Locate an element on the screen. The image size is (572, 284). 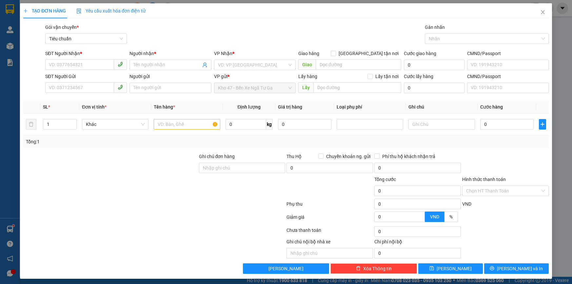
div: Chưa thanh toán is located at coordinates (330, 232).